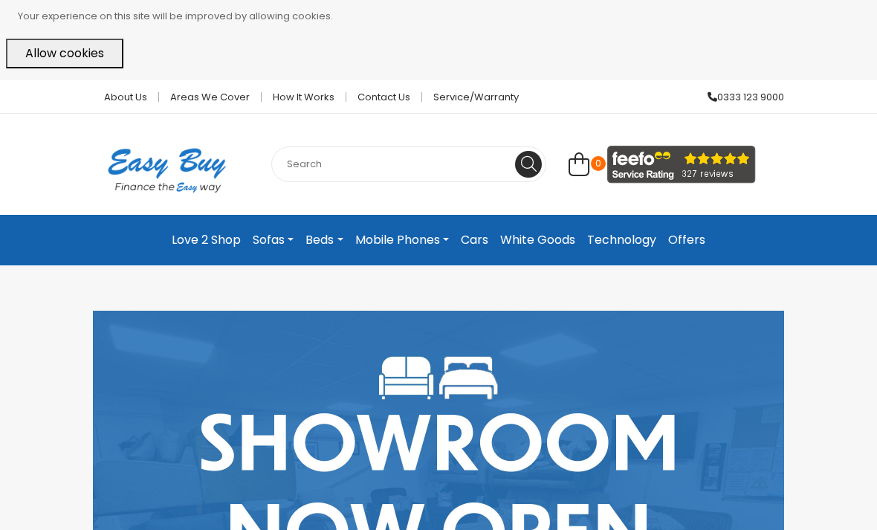  I want to click on a: Service/Warranty, so click(470, 97).